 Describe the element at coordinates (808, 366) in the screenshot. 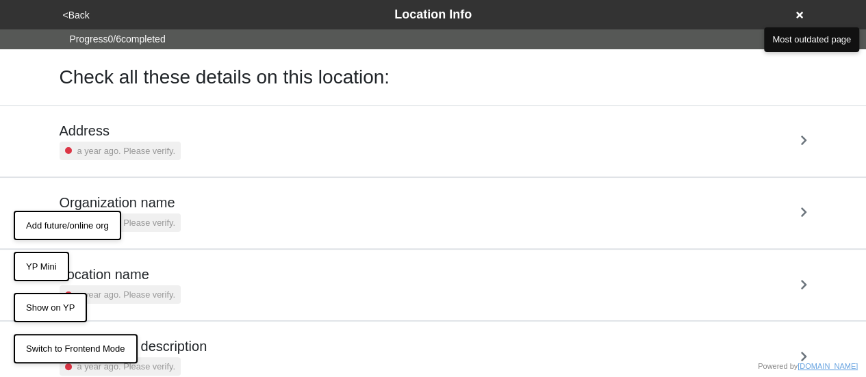

I see `div: Powered by` at that location.